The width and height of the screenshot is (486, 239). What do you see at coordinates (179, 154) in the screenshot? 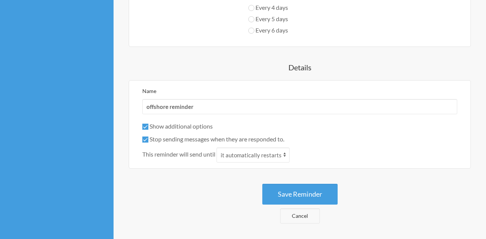
I see `span: This reminder will send until` at bounding box center [179, 154].